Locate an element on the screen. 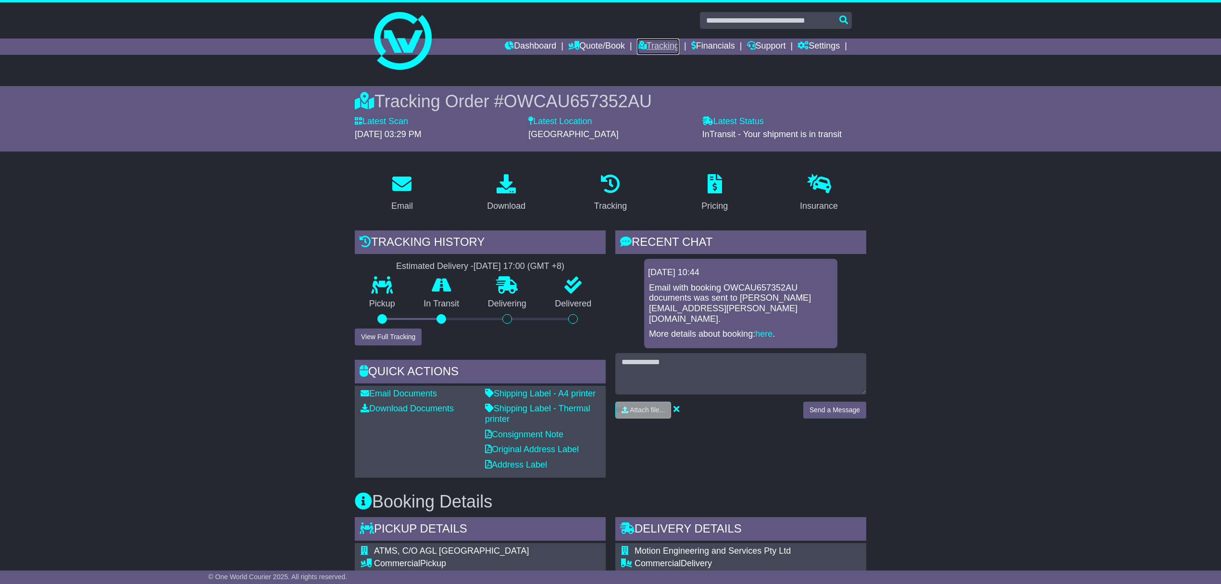  span: Motion Engineering and Services Pty Ltd is located at coordinates (713, 551).